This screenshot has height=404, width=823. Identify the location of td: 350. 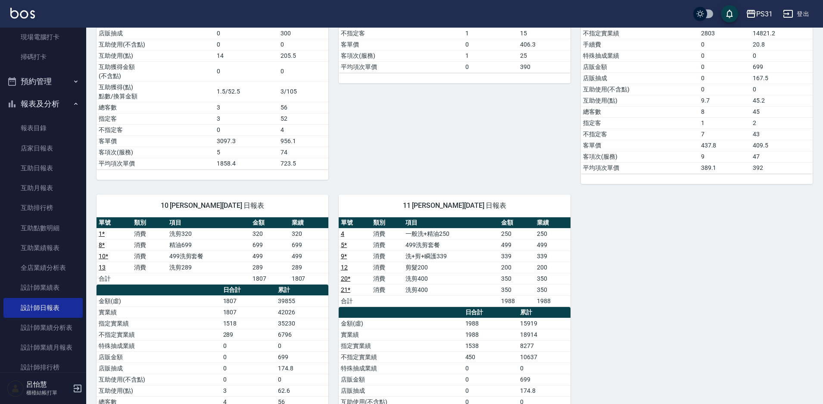
(552, 278).